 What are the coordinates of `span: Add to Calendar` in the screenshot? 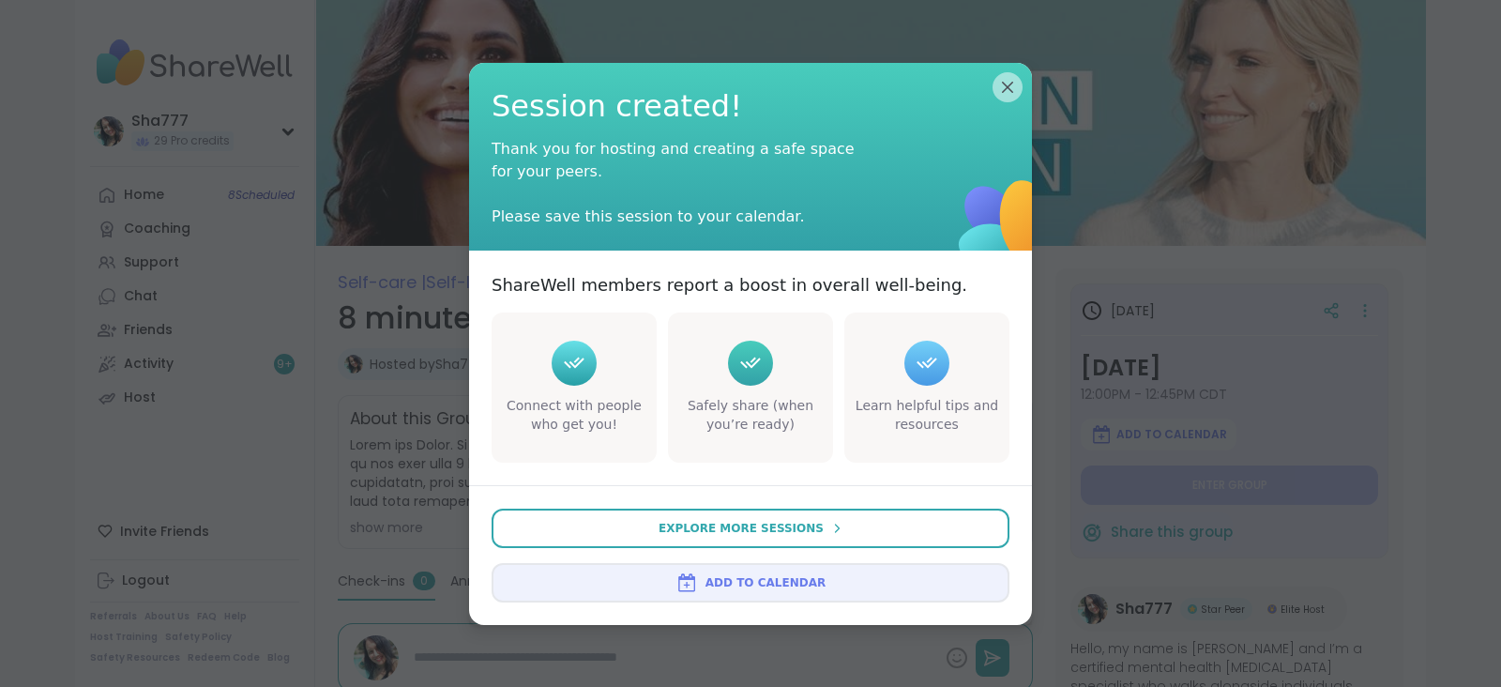 It's located at (765, 583).